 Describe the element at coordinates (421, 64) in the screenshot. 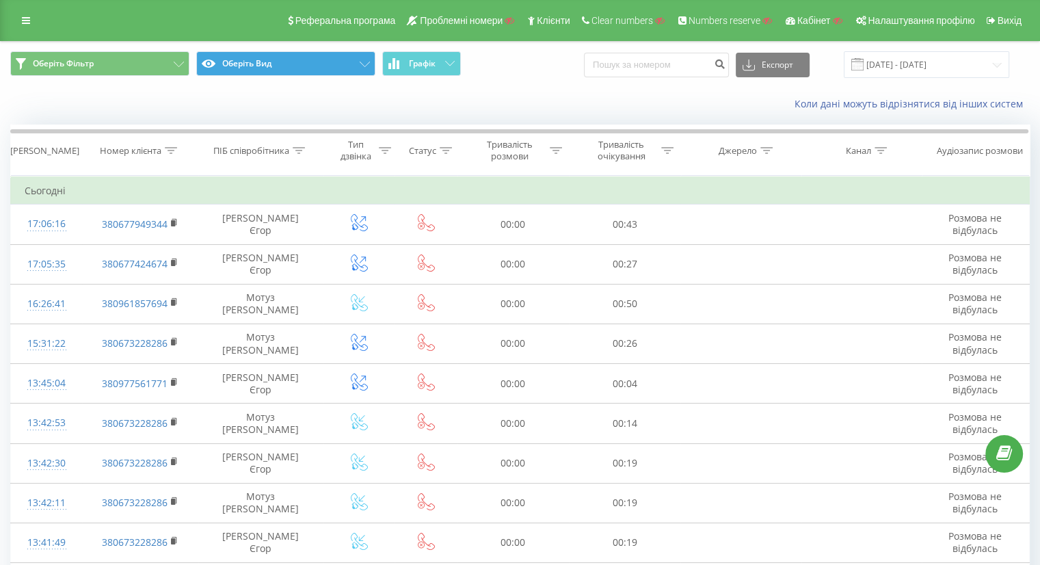

I see `button: Графік` at that location.